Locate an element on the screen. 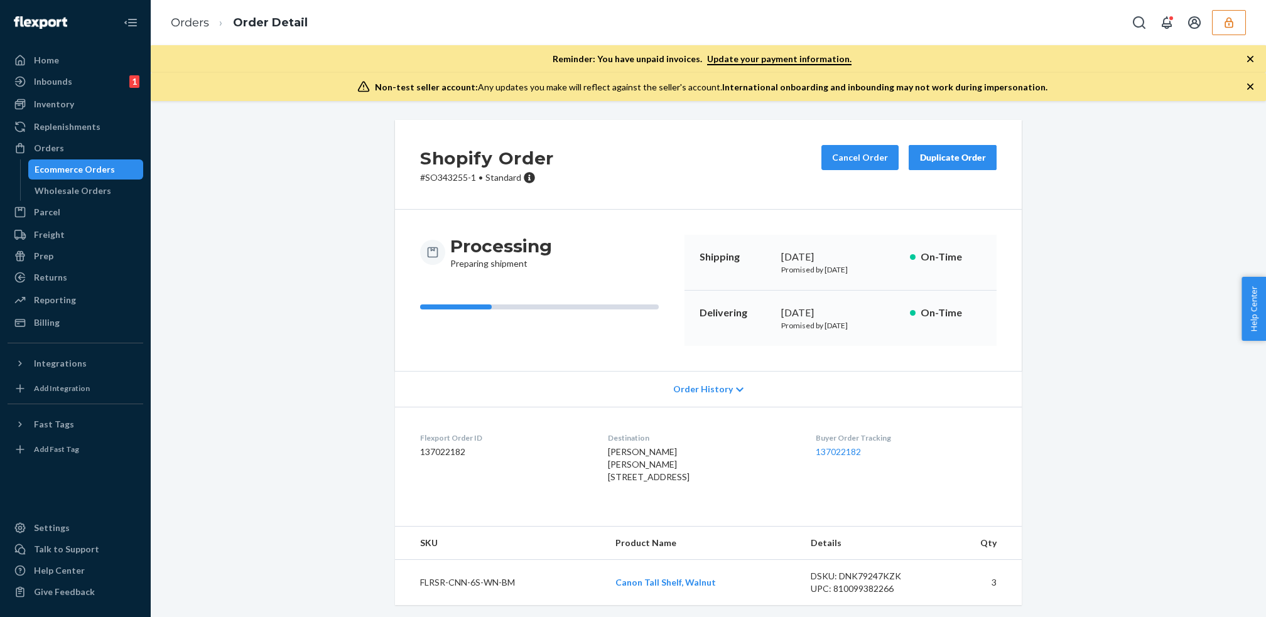 The height and width of the screenshot is (617, 1266). div: Preparing shipment is located at coordinates (501, 252).